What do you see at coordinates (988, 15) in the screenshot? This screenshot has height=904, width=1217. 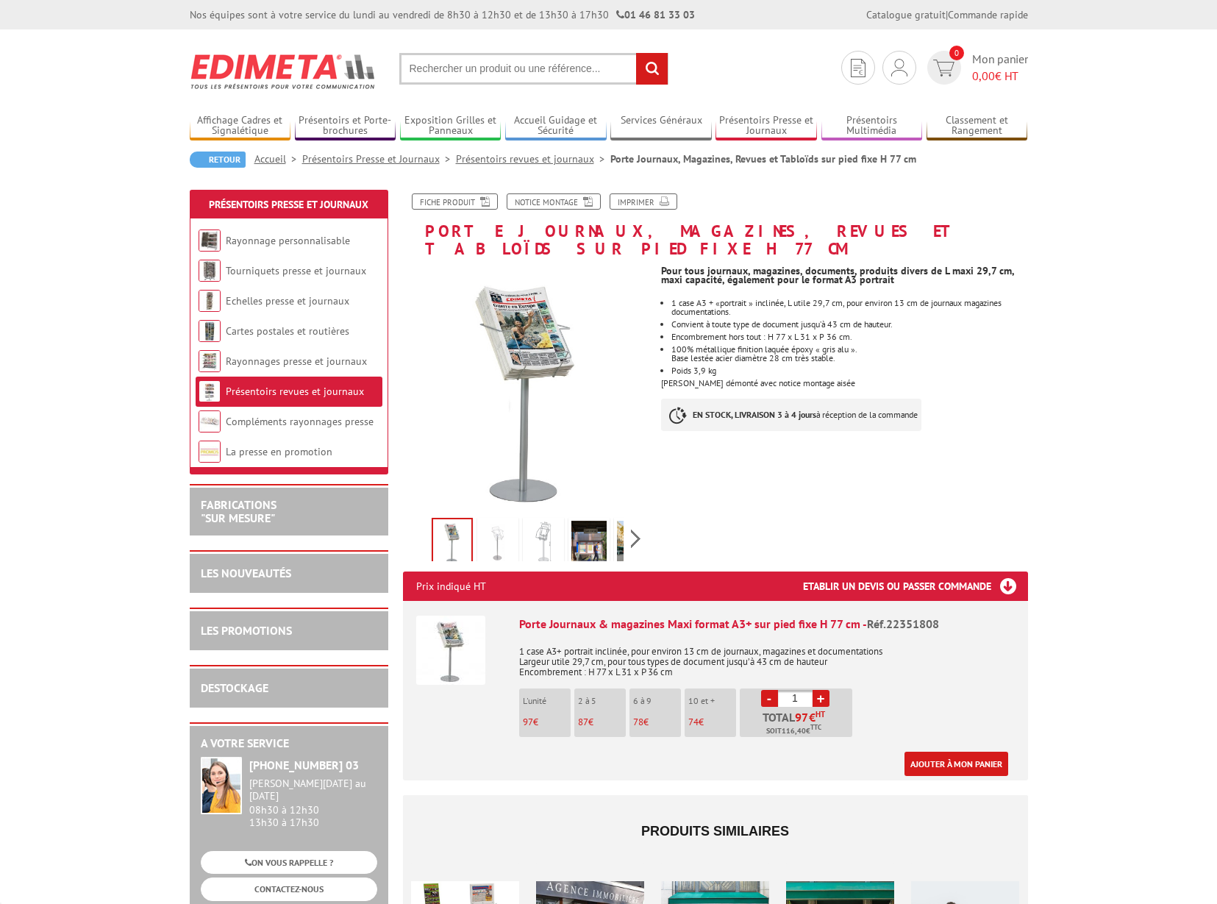 I see `a: Commande rapide` at bounding box center [988, 15].